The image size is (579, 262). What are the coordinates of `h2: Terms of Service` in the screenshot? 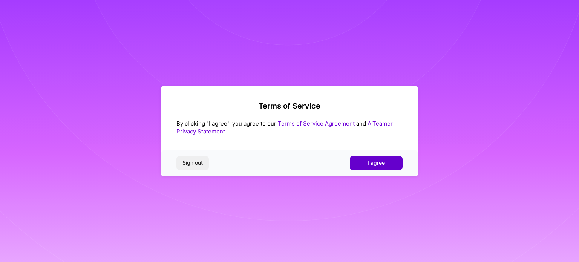 It's located at (290, 106).